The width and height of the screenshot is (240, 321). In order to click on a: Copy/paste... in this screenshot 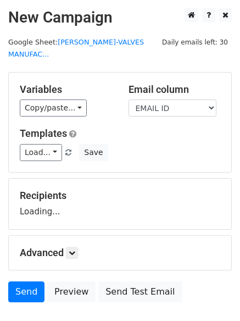, I will do `click(53, 108)`.